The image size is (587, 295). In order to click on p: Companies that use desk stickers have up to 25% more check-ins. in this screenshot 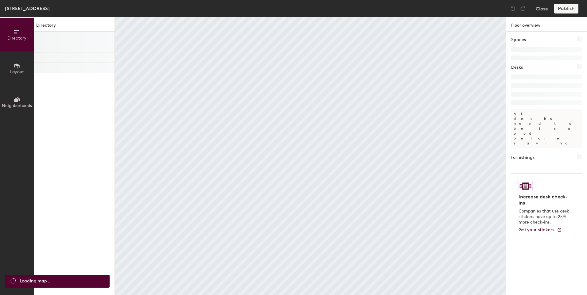, I will do `click(545, 217)`.